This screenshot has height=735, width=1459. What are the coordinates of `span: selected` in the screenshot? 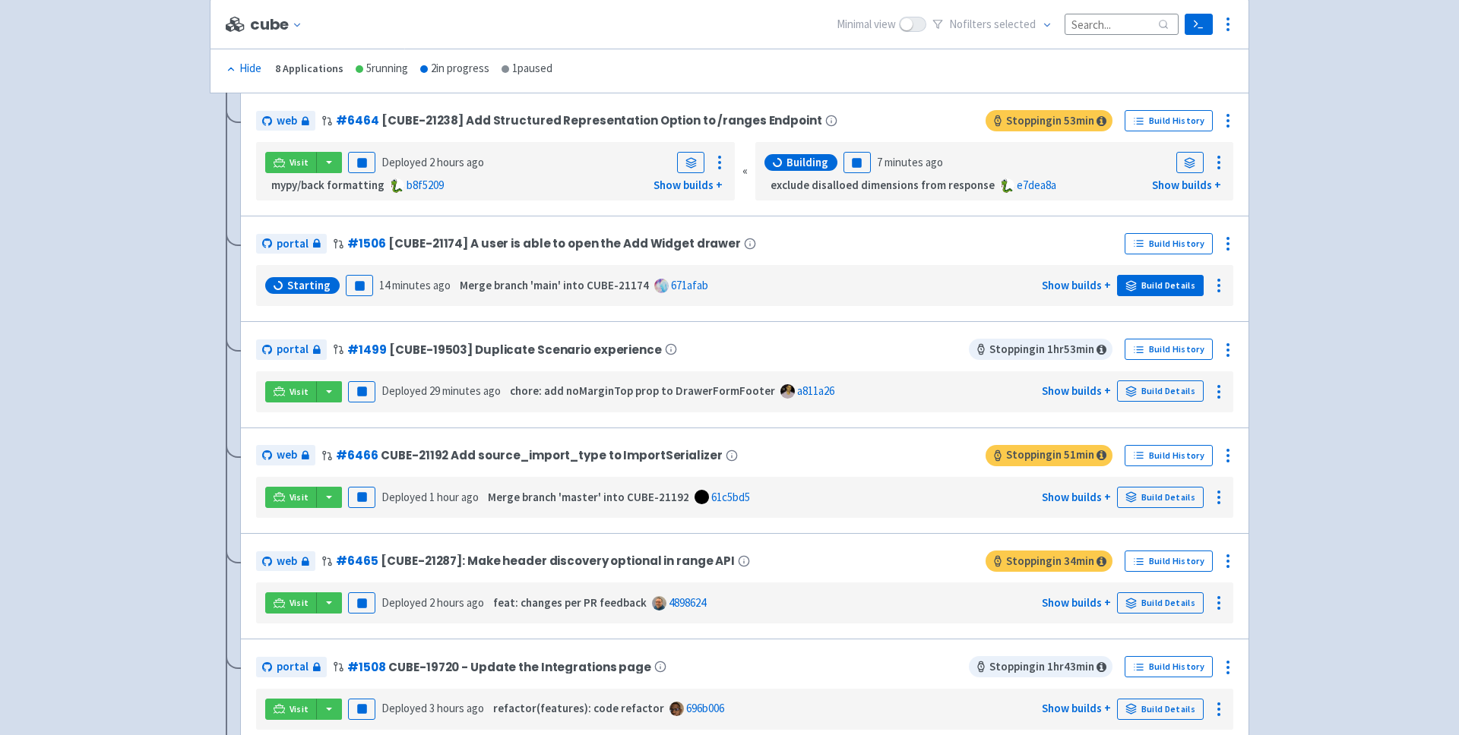 It's located at (1014, 24).